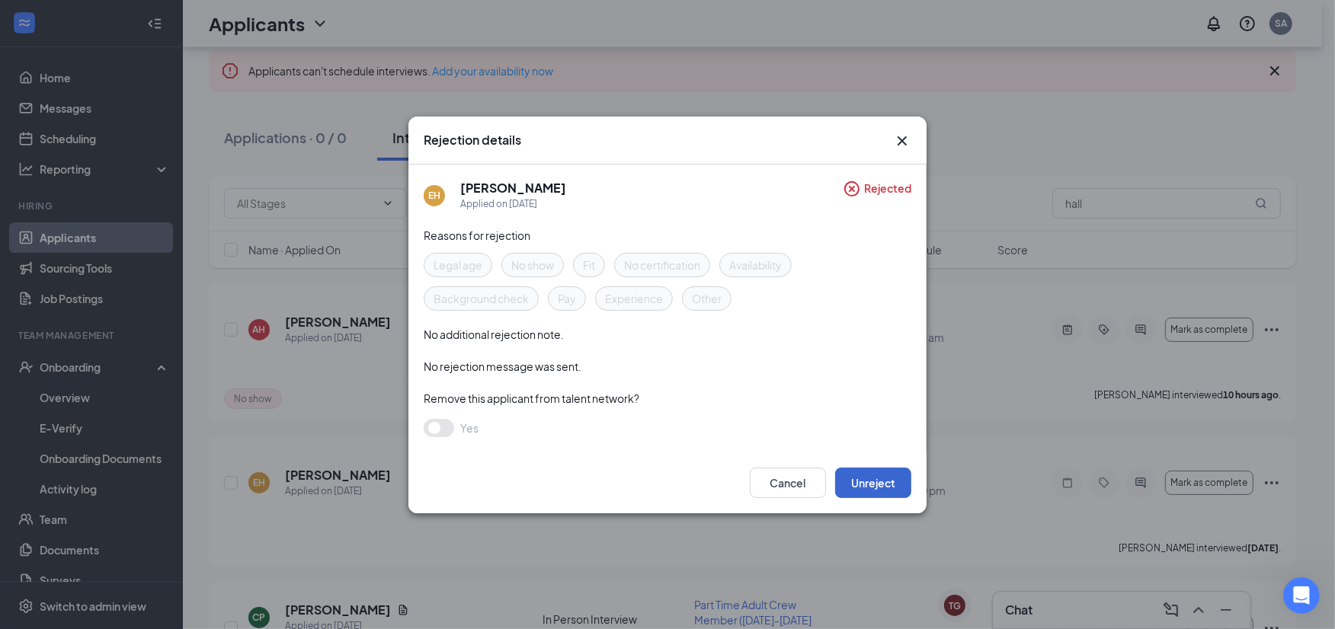 The height and width of the screenshot is (629, 1335). What do you see at coordinates (75, 41) in the screenshot?
I see `img: logo` at bounding box center [75, 41].